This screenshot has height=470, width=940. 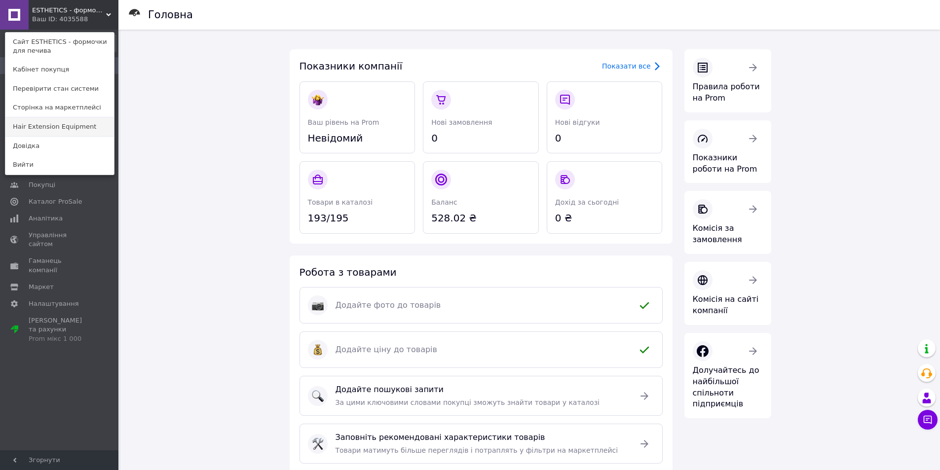 I want to click on a: :mag:Додайте пошукові запитиЗа цими ключовими словами покупці зможуть знайти товари у каталозі, so click(x=481, y=396).